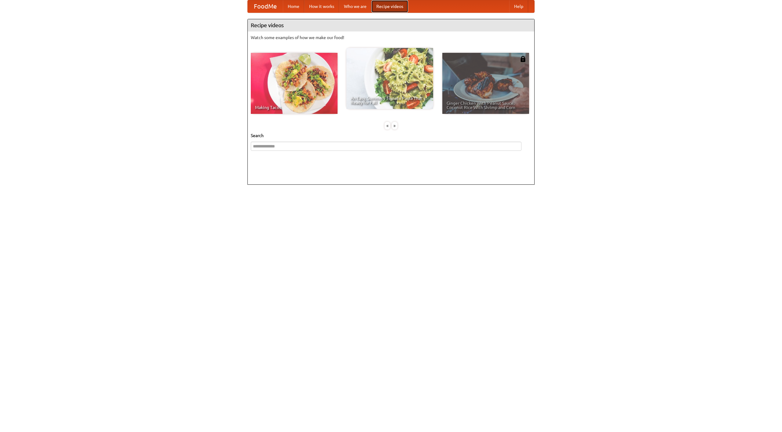 This screenshot has height=432, width=782. What do you see at coordinates (390, 101) in the screenshot?
I see `span: An Easy, Summery Tomato Pasta That's Ready for Fall` at bounding box center [390, 101].